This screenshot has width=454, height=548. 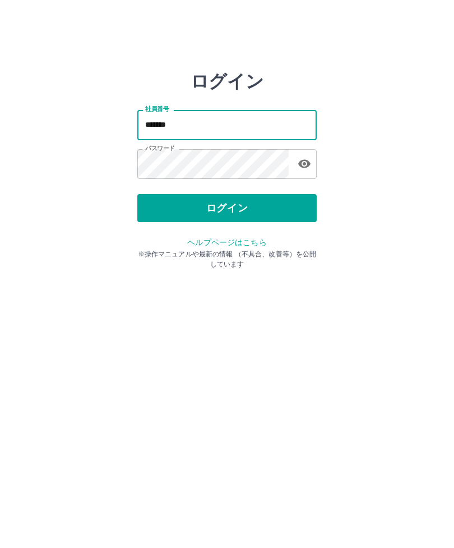 What do you see at coordinates (160, 148) in the screenshot?
I see `label: パスワード` at bounding box center [160, 148].